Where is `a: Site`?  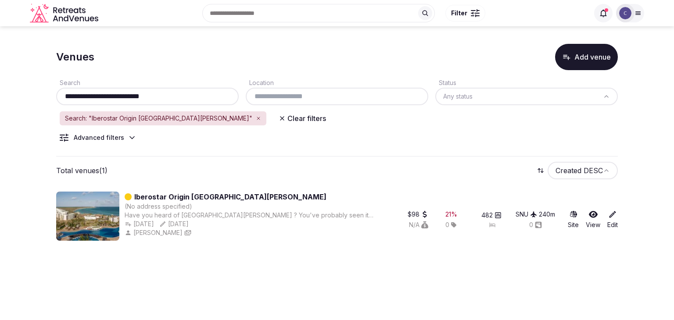
a: Site is located at coordinates (573, 220).